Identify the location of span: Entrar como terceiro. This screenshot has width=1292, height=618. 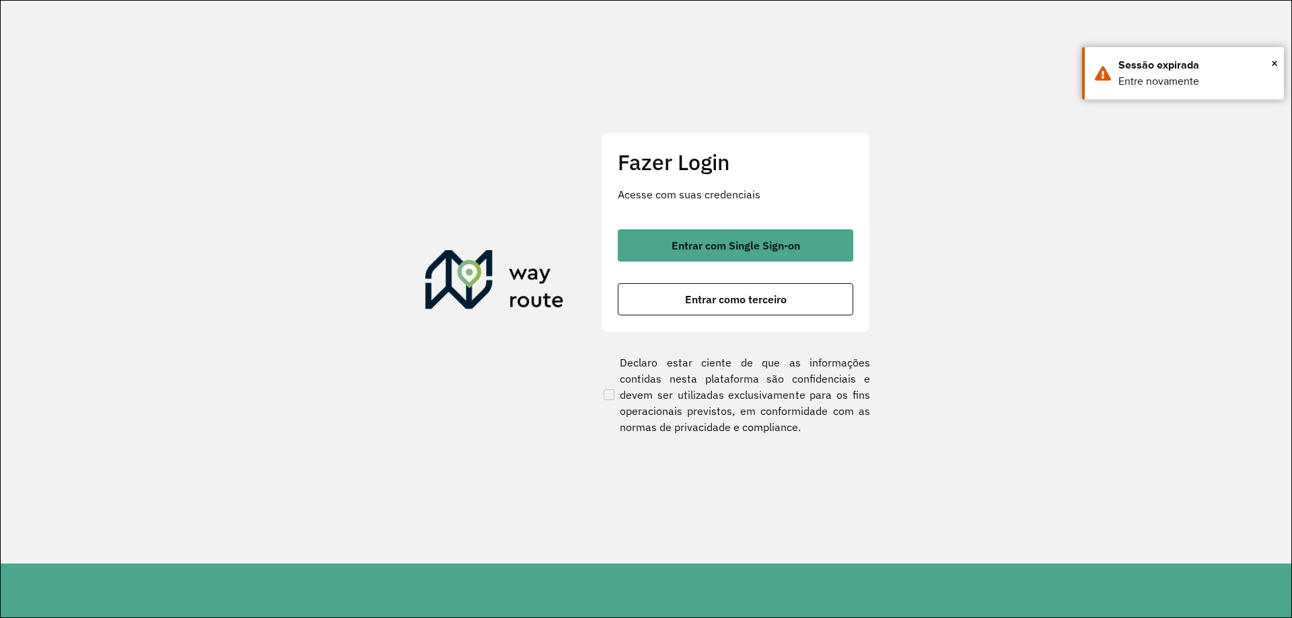
(736, 299).